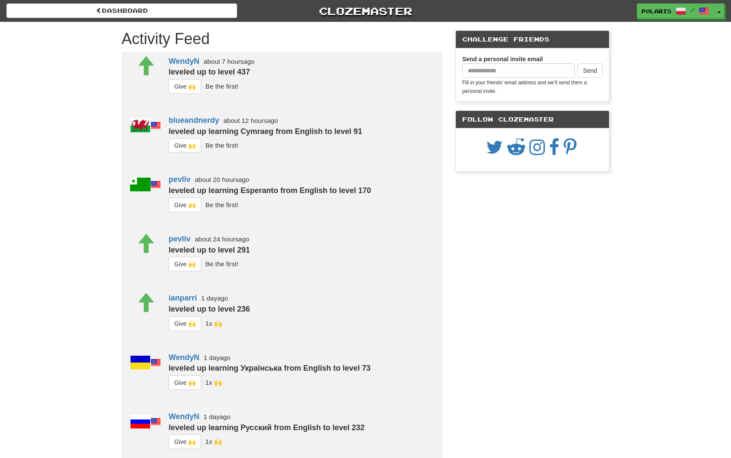 The height and width of the screenshot is (458, 731). I want to click on strong: leveled up learning Cymraeg from English to level 91, so click(265, 131).